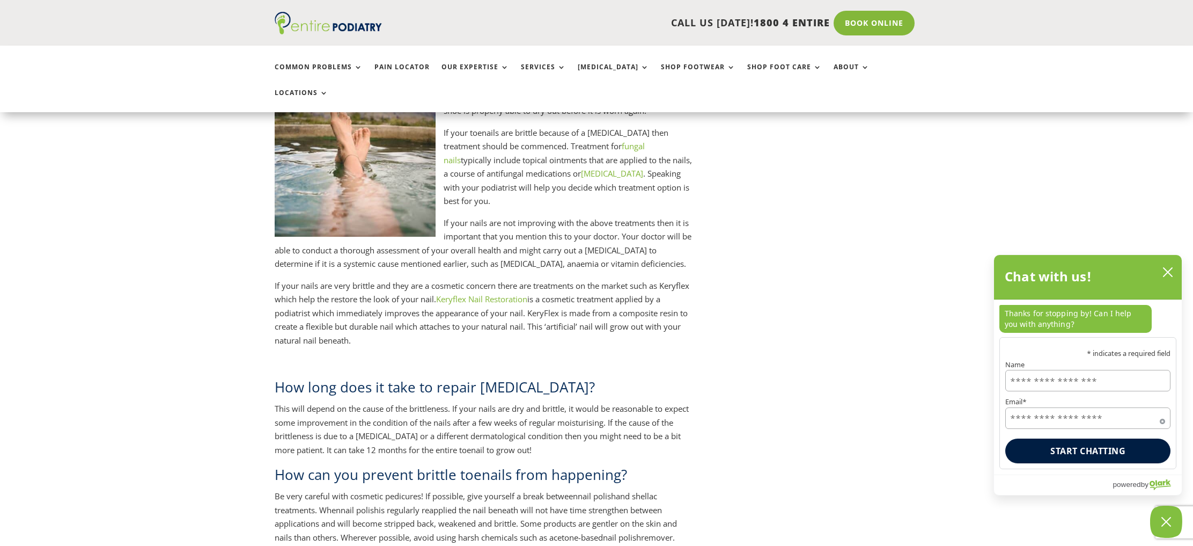 The height and width of the screenshot is (546, 1193). Describe the element at coordinates (698, 75) in the screenshot. I see `a: Shop Footwear` at that location.